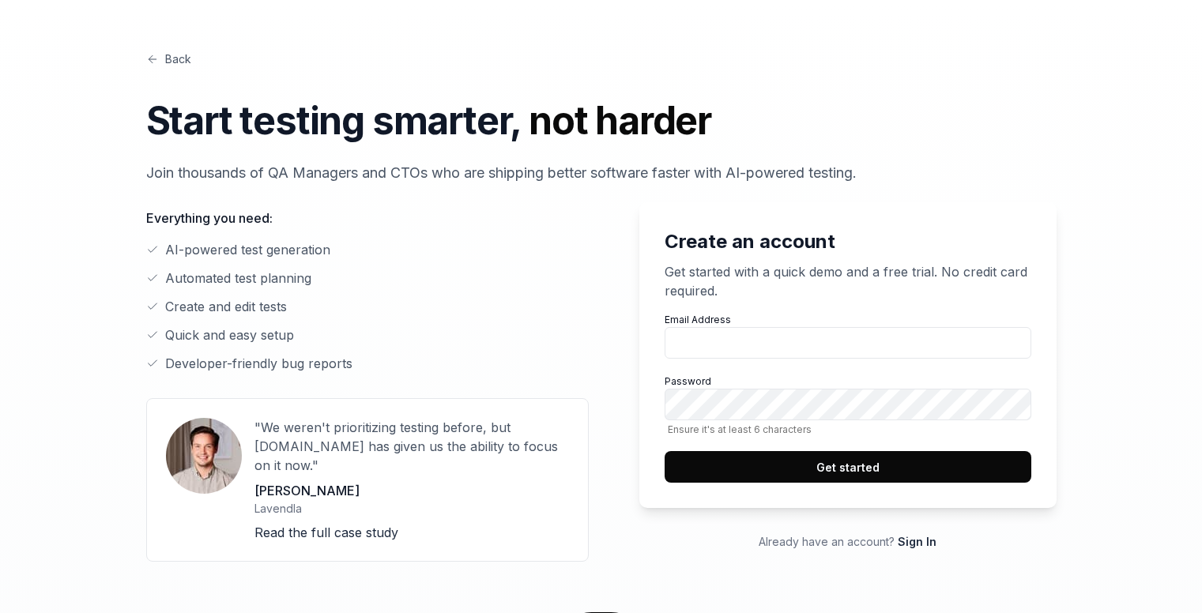  What do you see at coordinates (601, 172) in the screenshot?
I see `p: Join thousands of QA Managers and CTOs who are shipping better software faster with AI-powered te...` at bounding box center [601, 172].